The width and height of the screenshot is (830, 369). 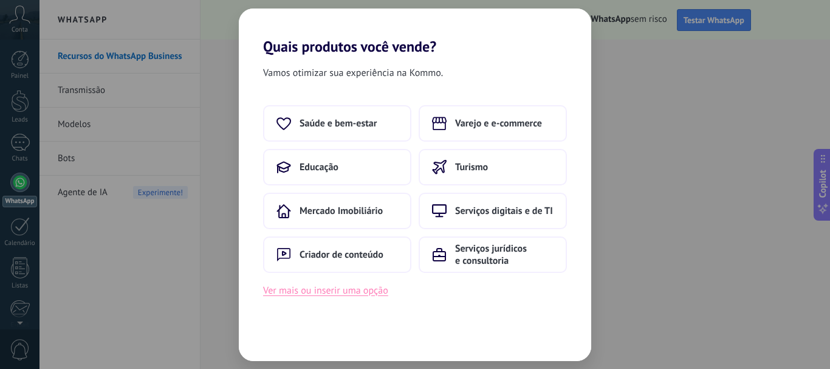 What do you see at coordinates (337, 167) in the screenshot?
I see `button: Educação` at bounding box center [337, 167].